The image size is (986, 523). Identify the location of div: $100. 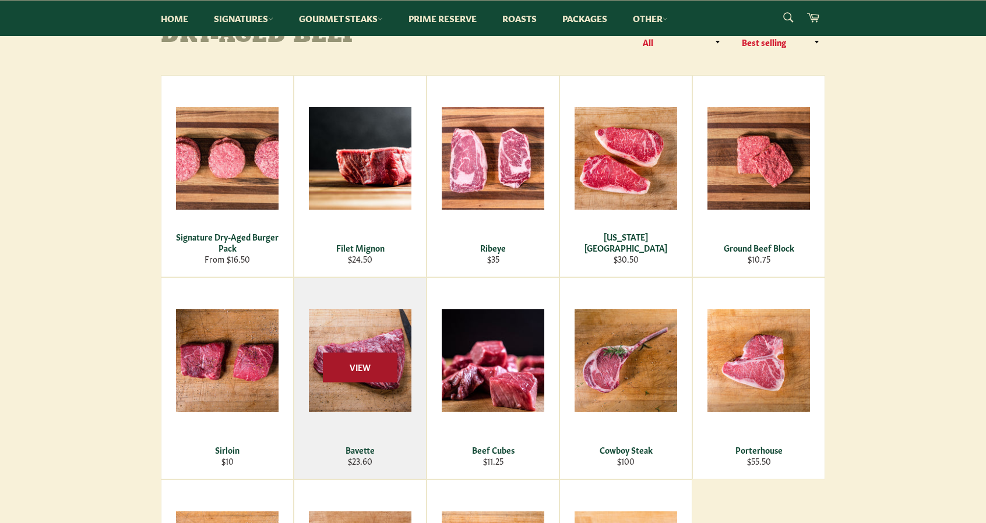
(626, 461).